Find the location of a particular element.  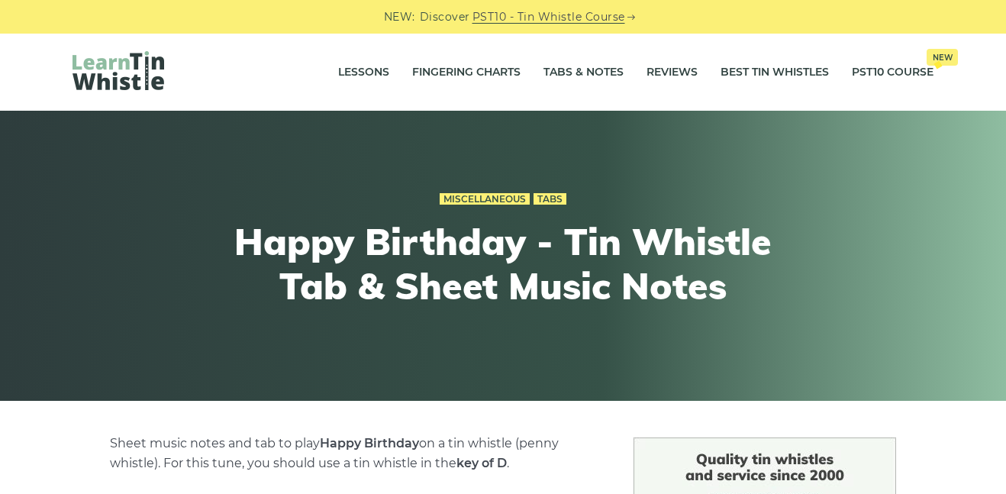

p: Sheet music notes and tab to play on a tin whistle (penny whistle). For this tune, you should use... is located at coordinates (353, 453).